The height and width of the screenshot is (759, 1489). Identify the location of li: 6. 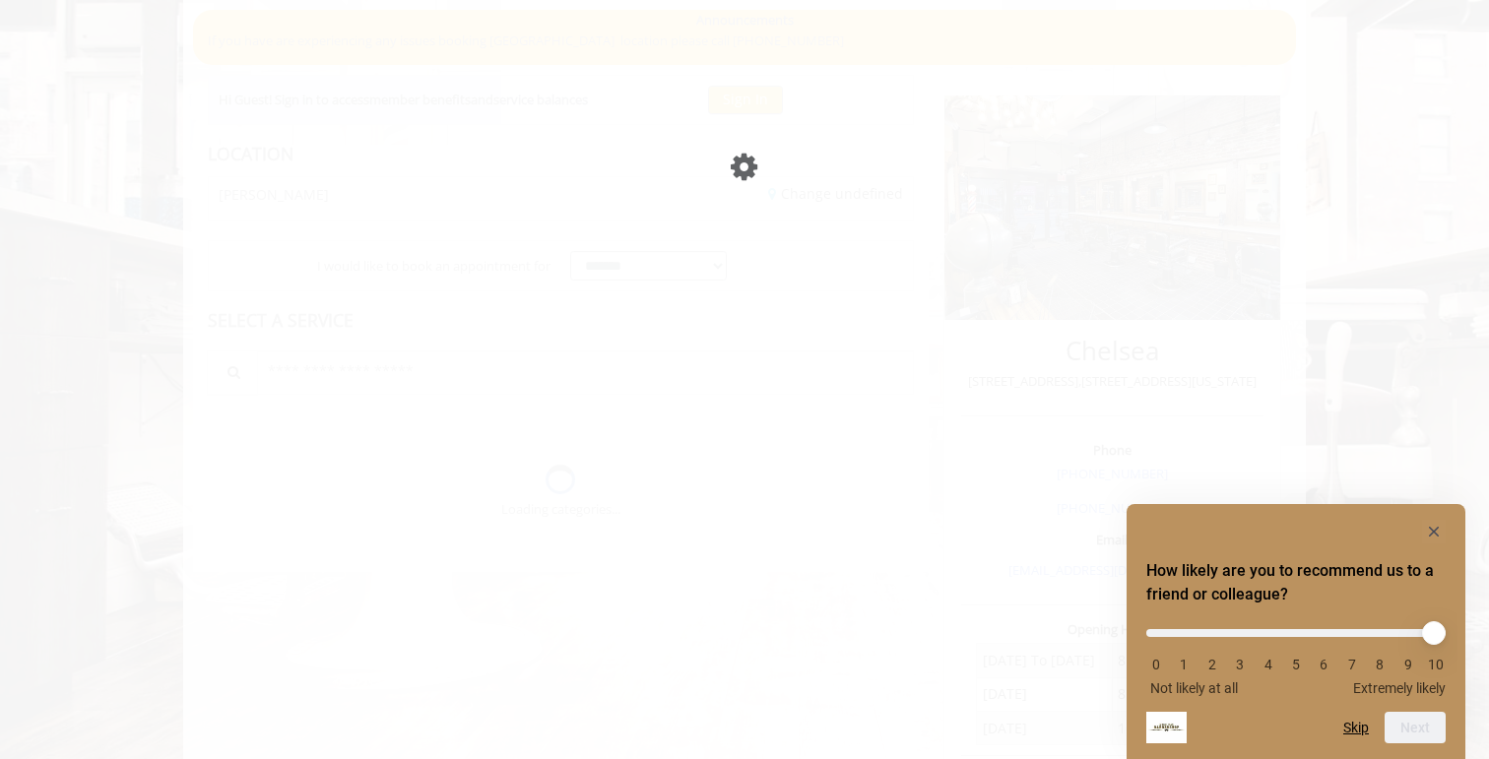
(1324, 665).